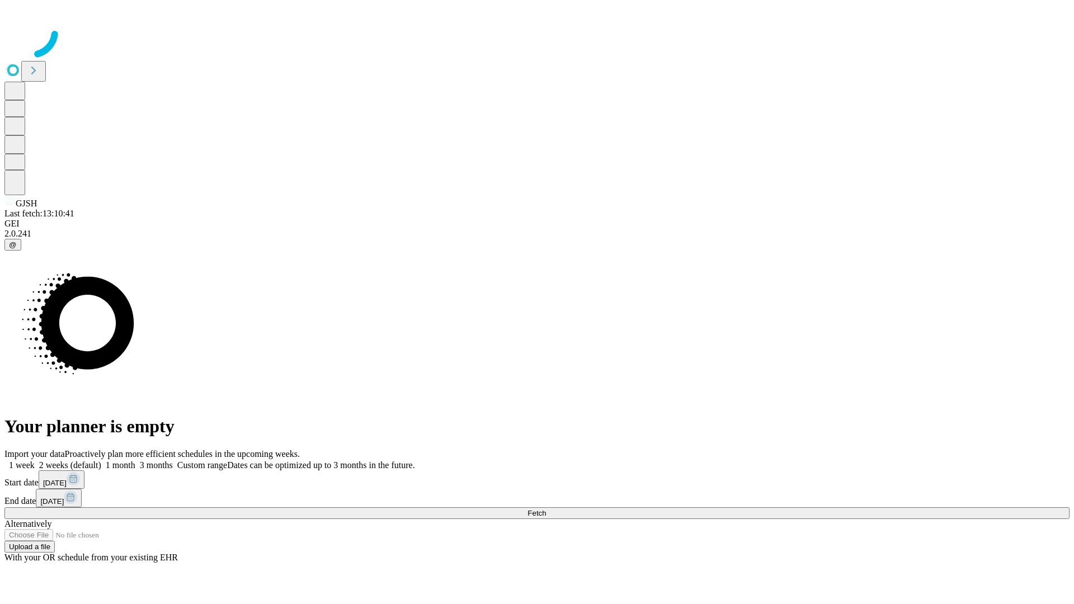 The width and height of the screenshot is (1074, 604). Describe the element at coordinates (35, 454) in the screenshot. I see `span: Import your data` at that location.